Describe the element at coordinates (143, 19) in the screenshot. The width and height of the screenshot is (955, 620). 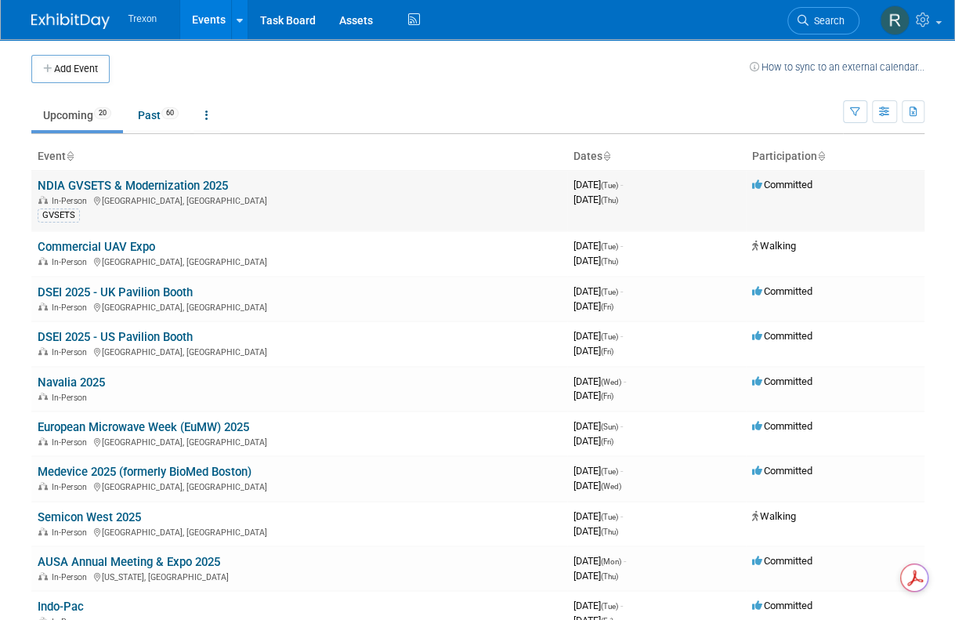
I see `span: Trexon` at that location.